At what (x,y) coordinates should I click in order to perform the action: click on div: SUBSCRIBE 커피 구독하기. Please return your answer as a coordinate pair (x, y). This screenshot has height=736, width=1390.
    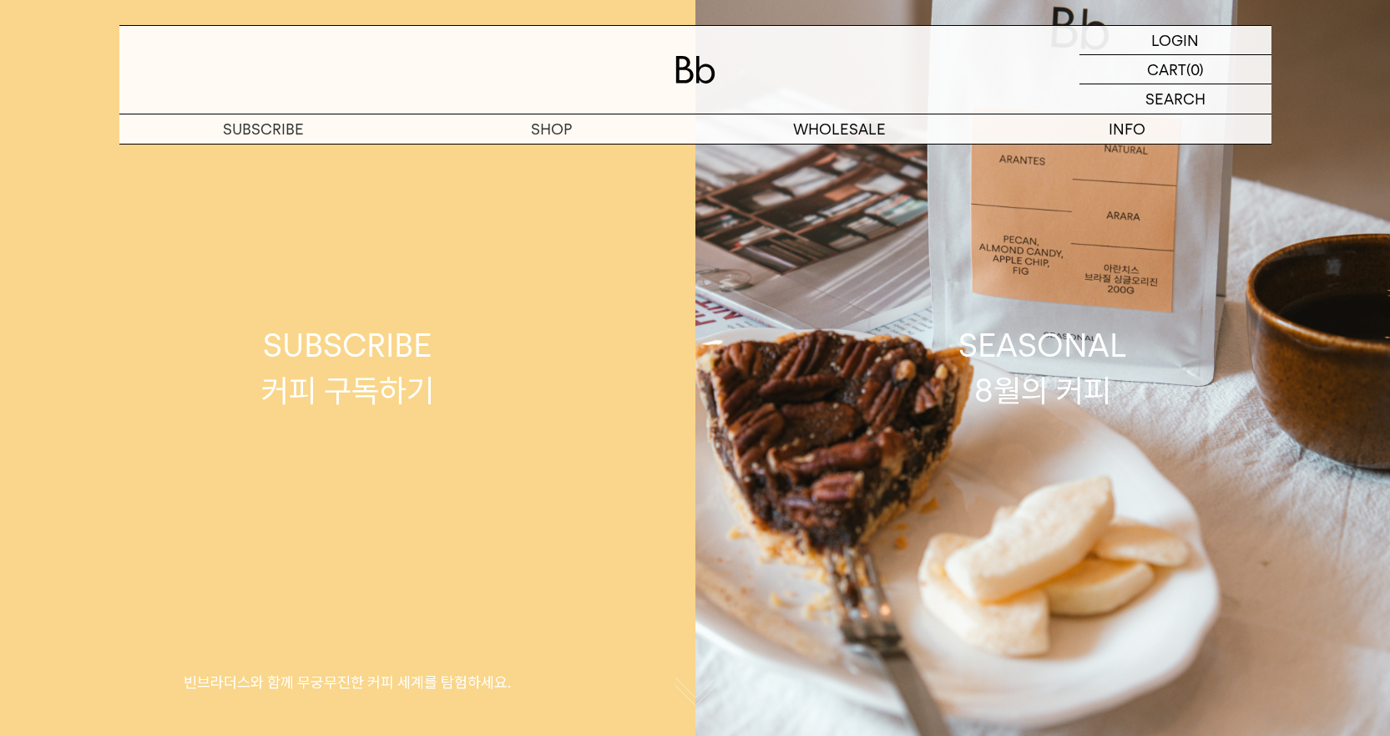
    Looking at the image, I should click on (347, 367).